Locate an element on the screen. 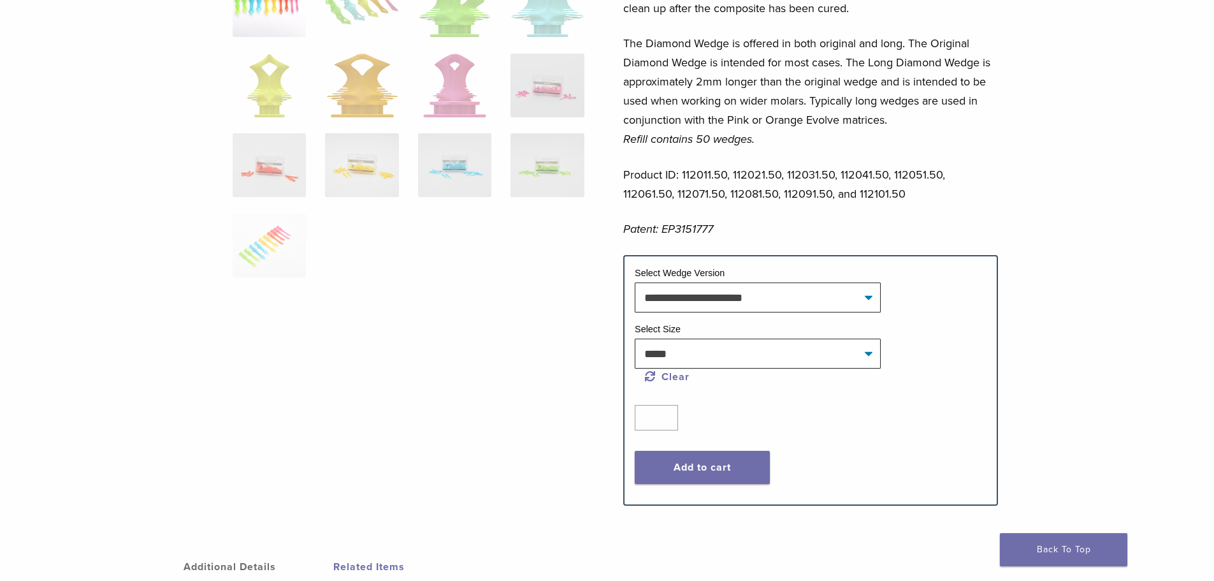 This screenshot has width=1214, height=581. a: Clear is located at coordinates (667, 377).